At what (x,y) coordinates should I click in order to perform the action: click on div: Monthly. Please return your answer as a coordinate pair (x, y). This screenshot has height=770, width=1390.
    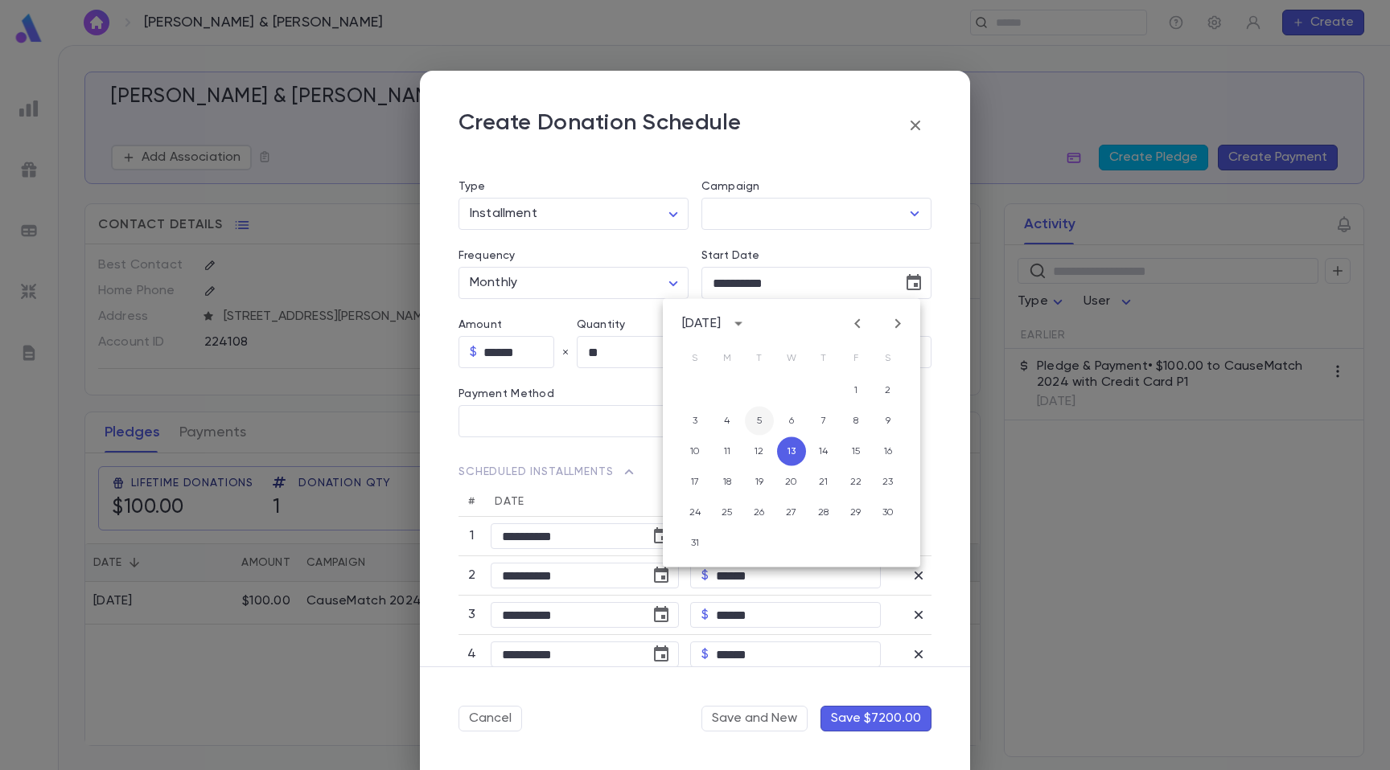
    Looking at the image, I should click on (573, 283).